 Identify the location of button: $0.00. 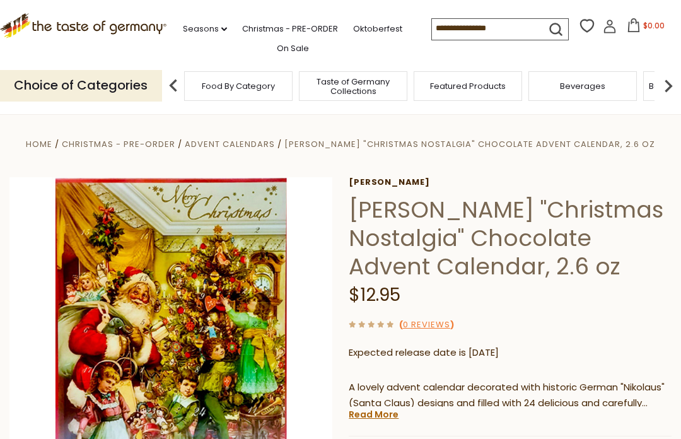
(646, 28).